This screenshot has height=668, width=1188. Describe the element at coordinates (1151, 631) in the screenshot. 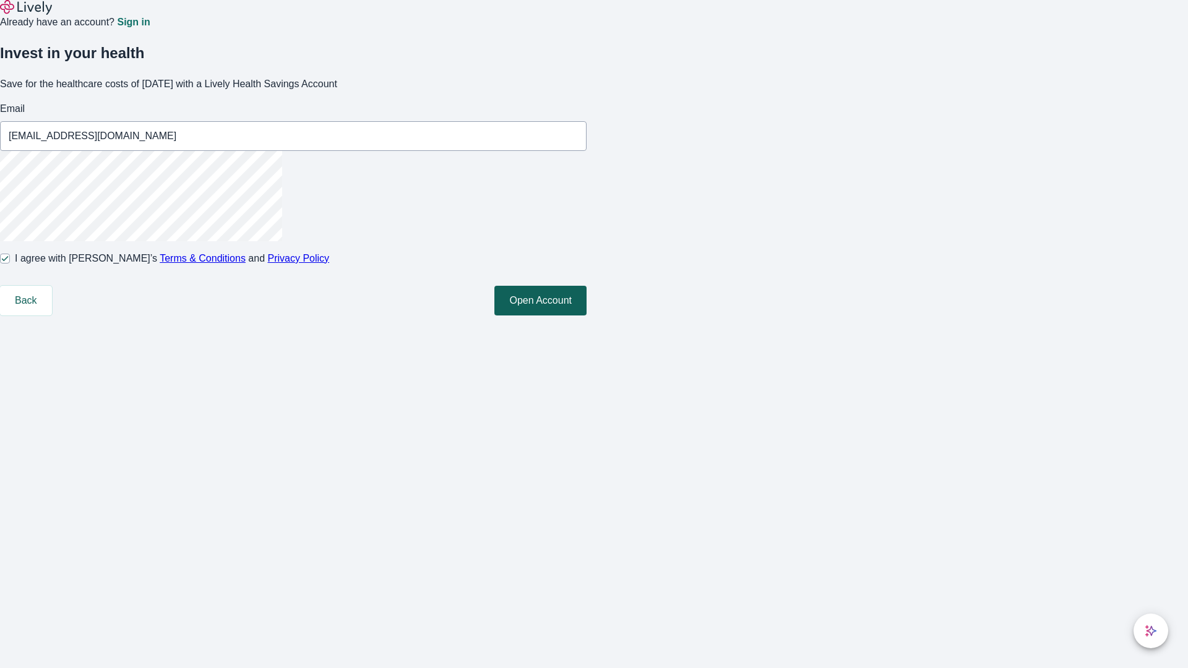

I see `button: chat` at that location.